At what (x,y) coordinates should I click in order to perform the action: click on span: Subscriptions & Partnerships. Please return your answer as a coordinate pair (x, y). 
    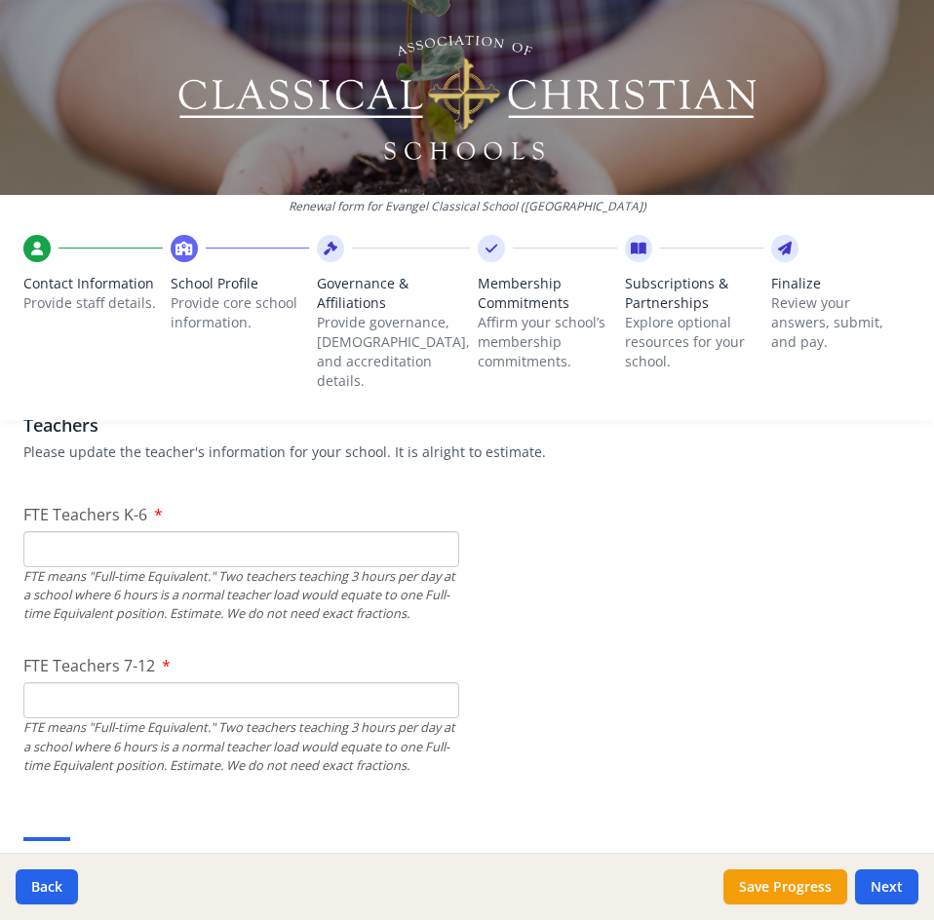
    Looking at the image, I should click on (694, 293).